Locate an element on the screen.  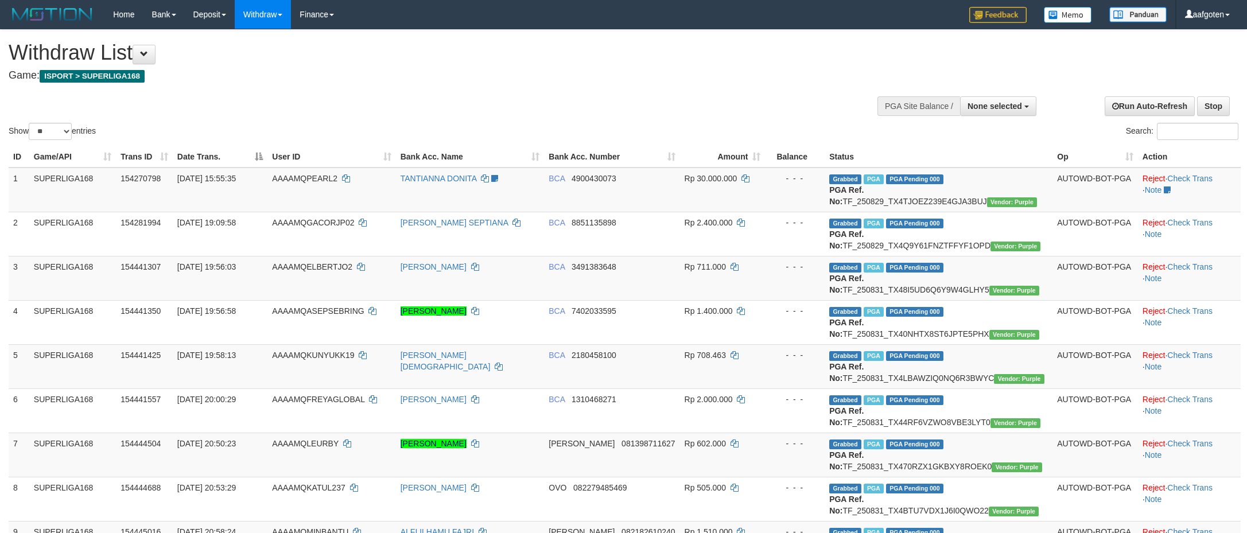
td: TF_250829_TX4TJOEZ239E4GJA3BUJ is located at coordinates (938, 190).